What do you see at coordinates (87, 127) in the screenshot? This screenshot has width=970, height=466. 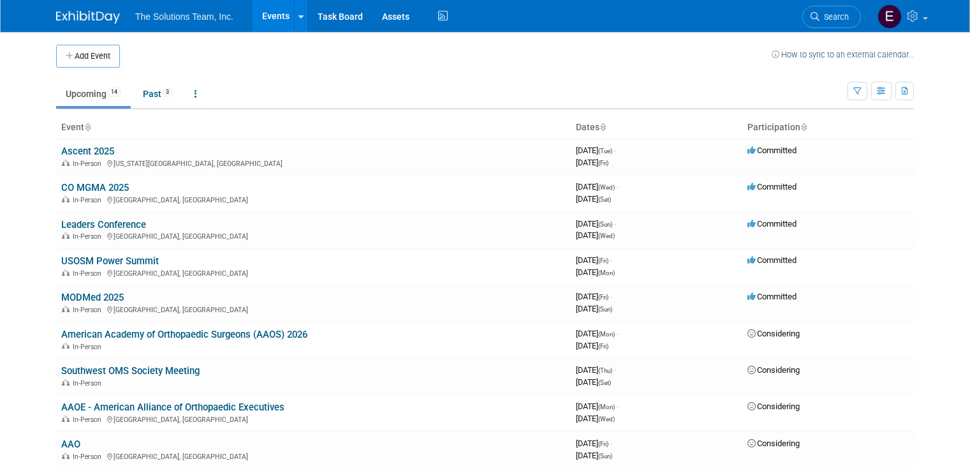 I see `a: Sort by Event Name` at bounding box center [87, 127].